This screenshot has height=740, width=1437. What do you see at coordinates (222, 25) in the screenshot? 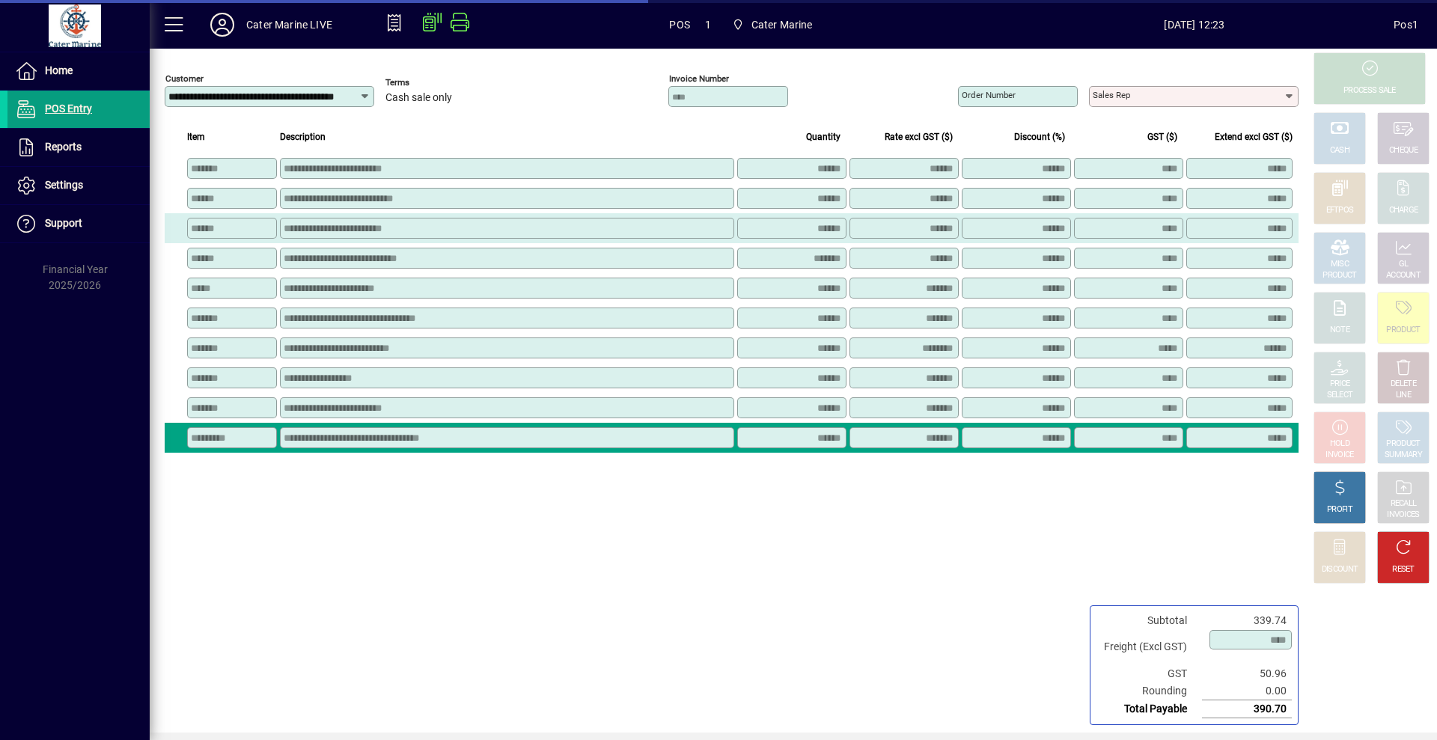
I see `button: Profile` at bounding box center [222, 25].